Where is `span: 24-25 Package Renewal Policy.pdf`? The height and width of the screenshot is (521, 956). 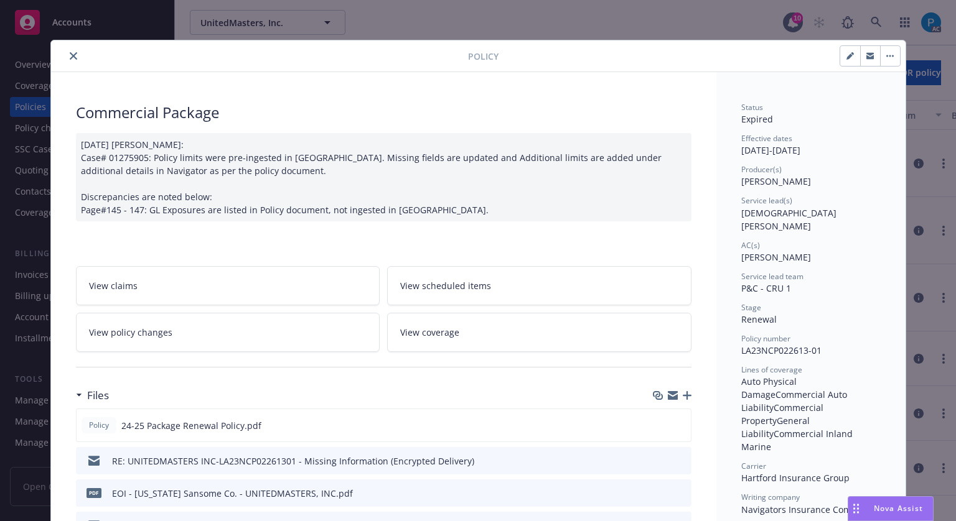
span: 24-25 Package Renewal Policy.pdf is located at coordinates (191, 426).